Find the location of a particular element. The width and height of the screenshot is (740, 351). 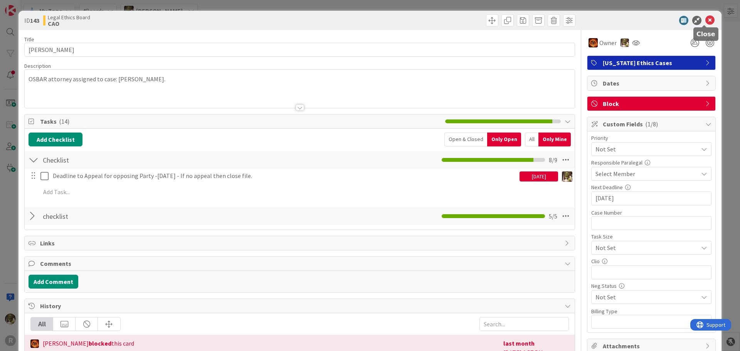

div: Priority is located at coordinates (652, 138).